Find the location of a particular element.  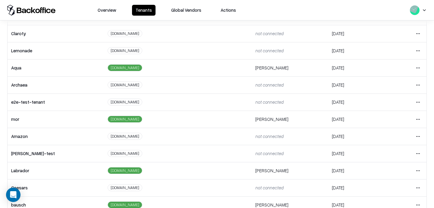

button: Actions is located at coordinates (228, 10).